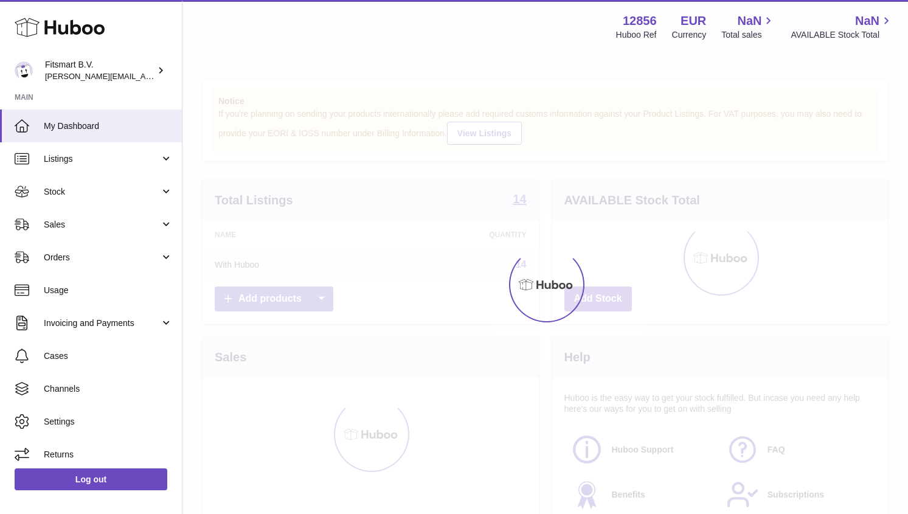 The width and height of the screenshot is (908, 514). Describe the element at coordinates (102, 224) in the screenshot. I see `span: Sales` at that location.